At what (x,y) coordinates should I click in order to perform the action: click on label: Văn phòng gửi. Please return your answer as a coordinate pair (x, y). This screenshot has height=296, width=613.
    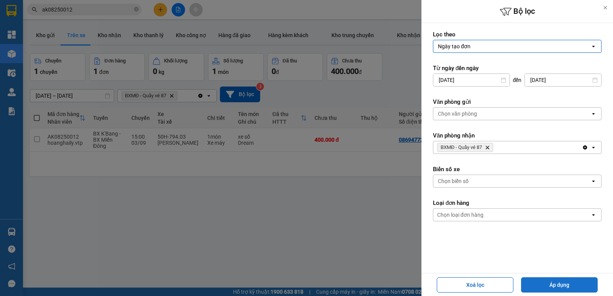
    Looking at the image, I should click on (517, 102).